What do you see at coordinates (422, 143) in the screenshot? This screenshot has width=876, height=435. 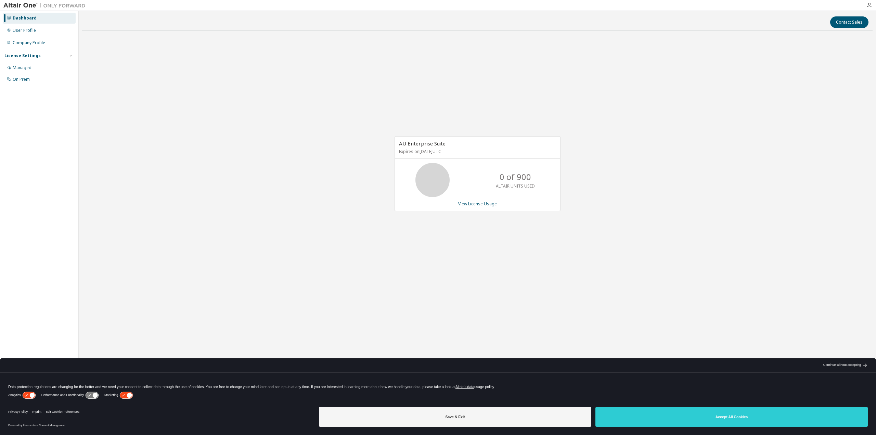 I see `span: AU Enterprise Suite` at bounding box center [422, 143].